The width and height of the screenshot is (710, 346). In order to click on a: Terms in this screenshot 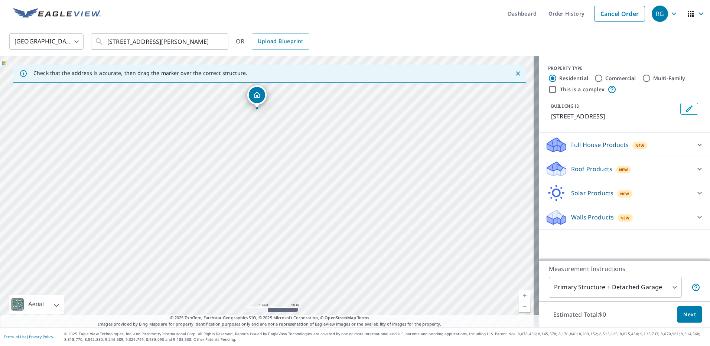, I will do `click(363, 318)`.